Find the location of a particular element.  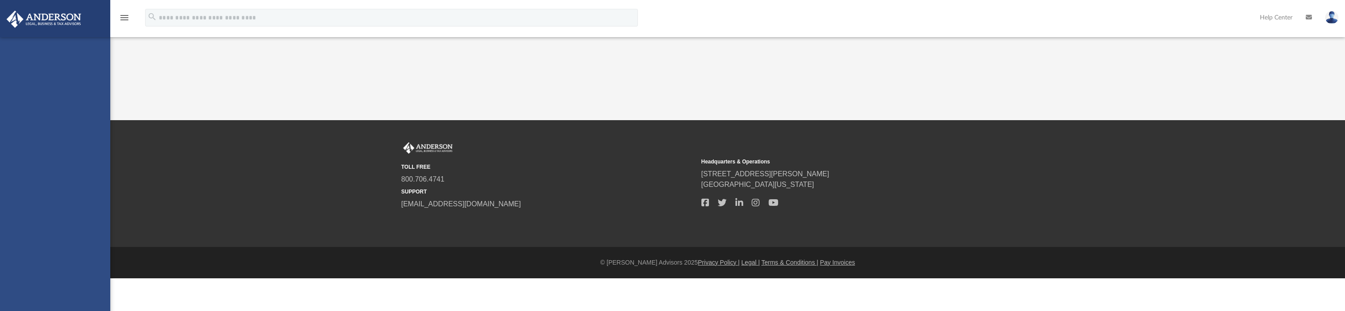

a: Privacy Policy | is located at coordinates (719, 262).